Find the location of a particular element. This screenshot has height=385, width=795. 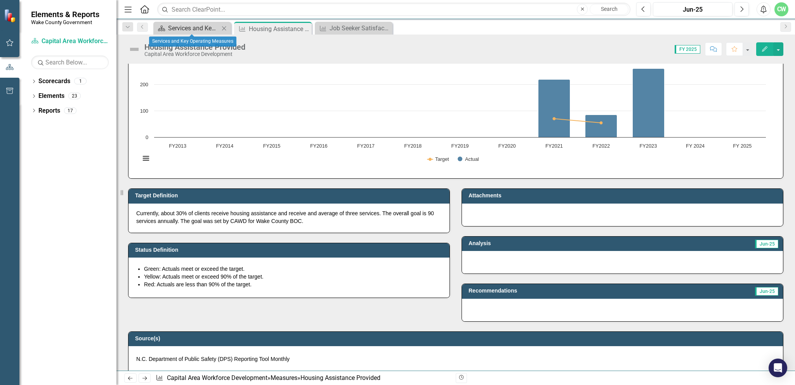

path: FY2023, 260. Actual. is located at coordinates (649, 103).